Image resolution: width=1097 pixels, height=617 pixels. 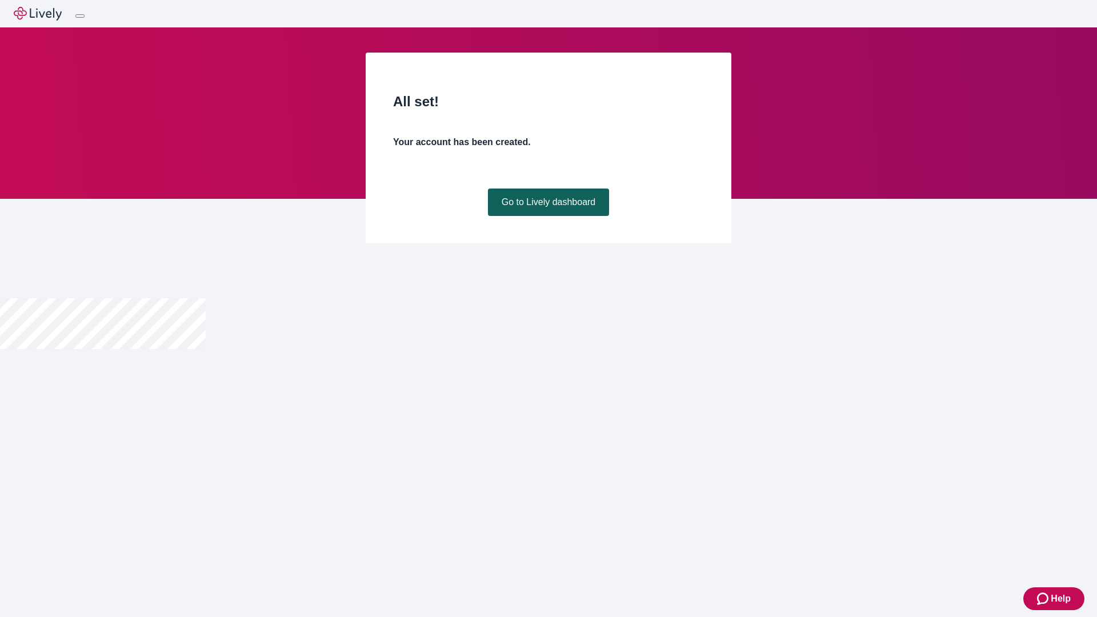 I want to click on h4: Your account has been created., so click(x=548, y=142).